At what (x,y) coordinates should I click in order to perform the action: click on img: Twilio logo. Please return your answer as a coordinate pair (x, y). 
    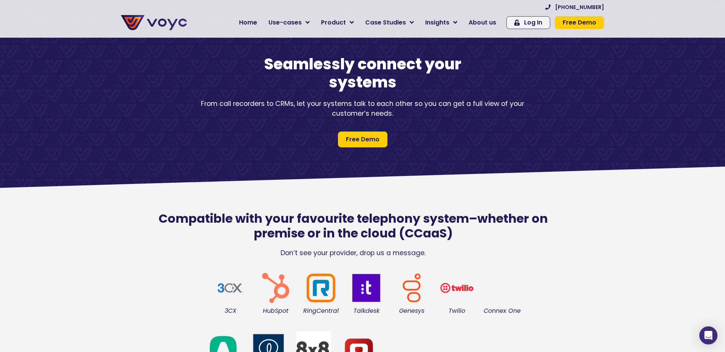
    Looking at the image, I should click on (457, 288).